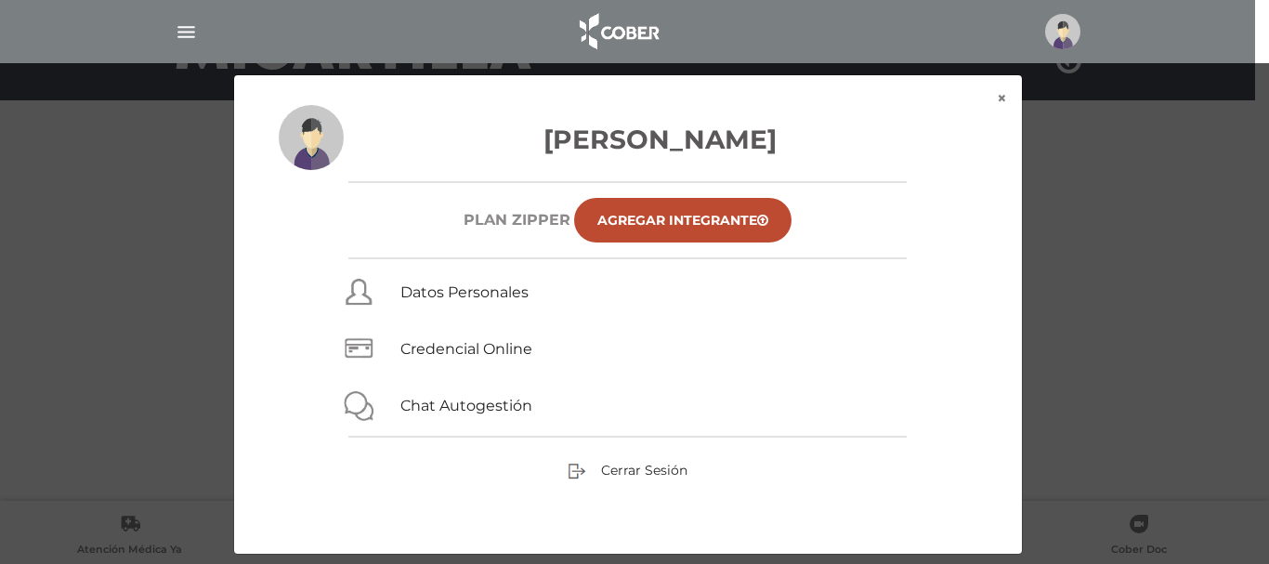 Image resolution: width=1269 pixels, height=564 pixels. Describe the element at coordinates (466, 405) in the screenshot. I see `a: Chat Autogestión` at that location.